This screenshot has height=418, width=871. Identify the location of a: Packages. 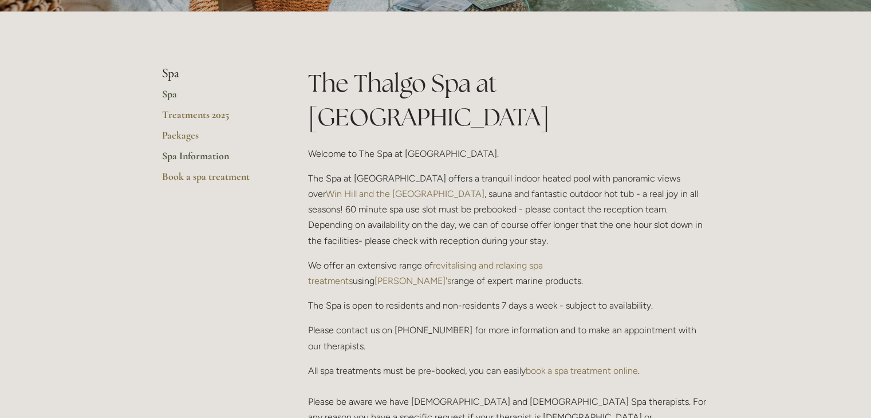
(217, 139).